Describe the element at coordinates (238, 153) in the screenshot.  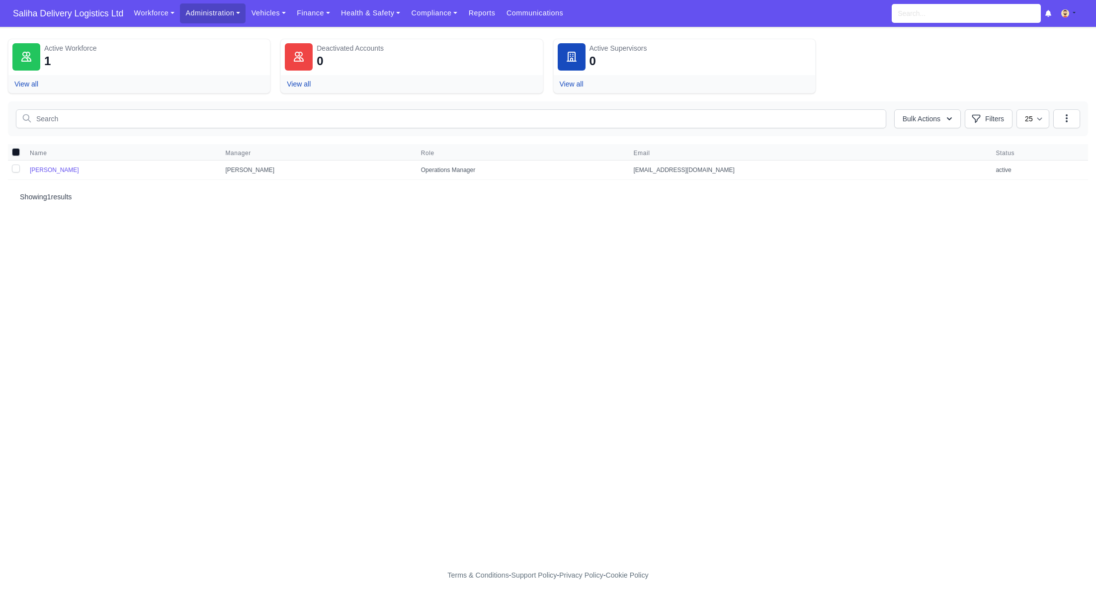
I see `span: Manager` at that location.